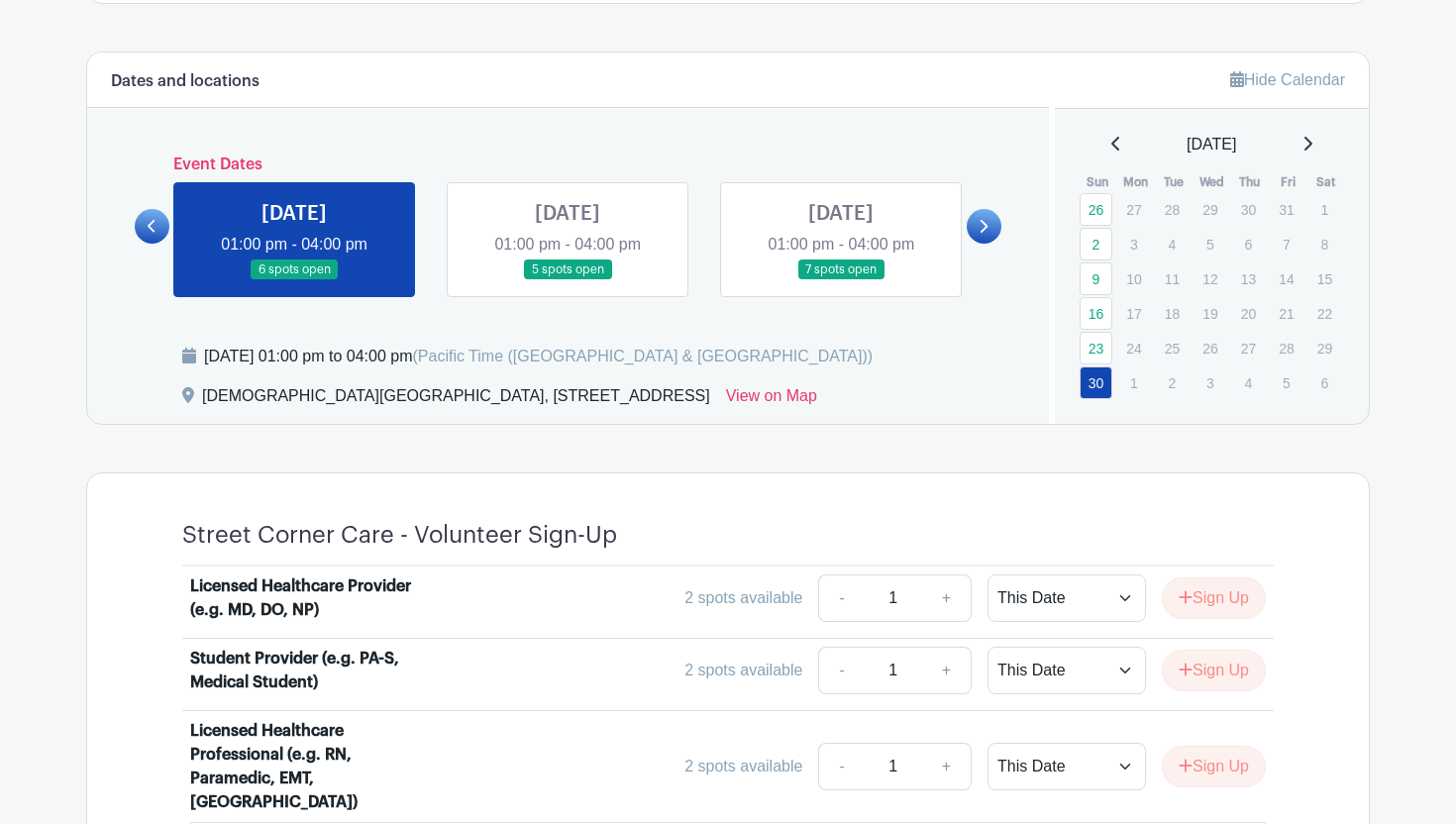  Describe the element at coordinates (399, 535) in the screenshot. I see `h4: Street Corner Care - Volunteer Sign-Up` at that location.